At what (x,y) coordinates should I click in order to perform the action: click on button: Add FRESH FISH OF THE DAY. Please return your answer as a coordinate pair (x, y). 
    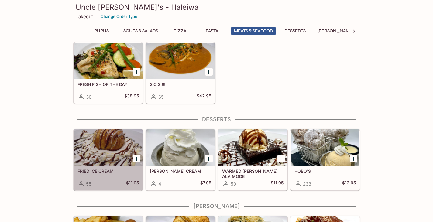
    Looking at the image, I should click on (136, 72).